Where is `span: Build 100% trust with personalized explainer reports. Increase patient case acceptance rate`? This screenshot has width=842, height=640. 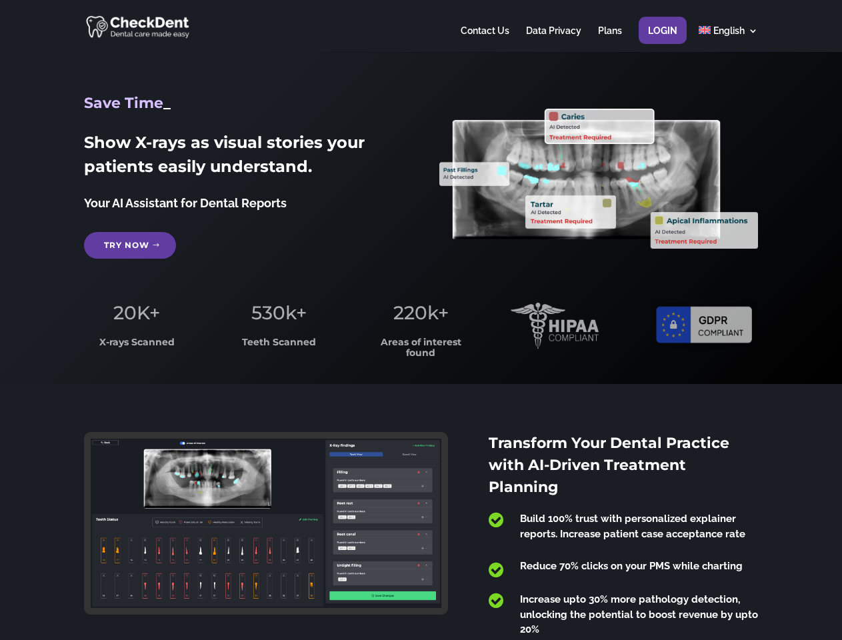 span: Build 100% trust with personalized explainer reports. Increase patient case acceptance rate is located at coordinates (633, 526).